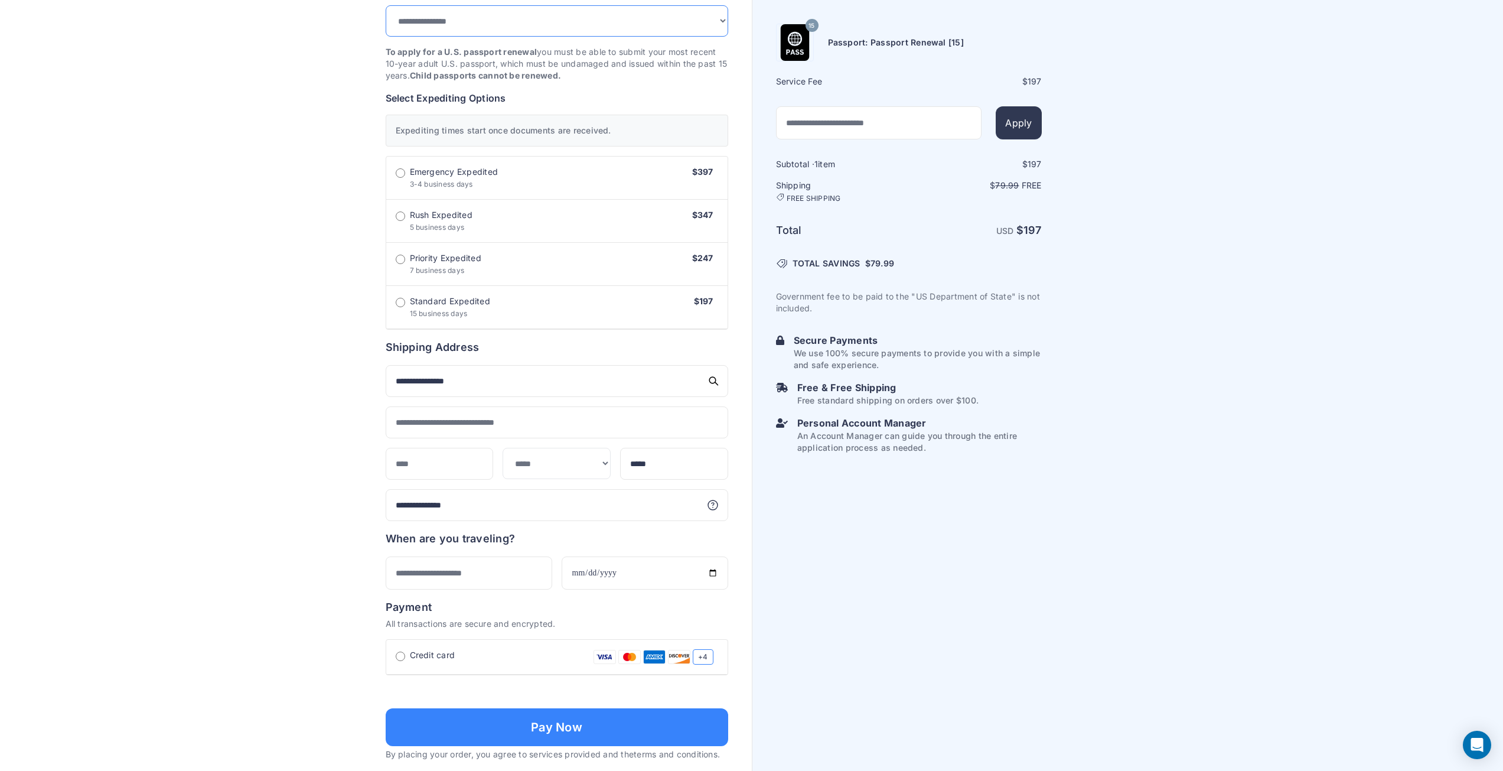  I want to click on span: 3-4 business days, so click(441, 184).